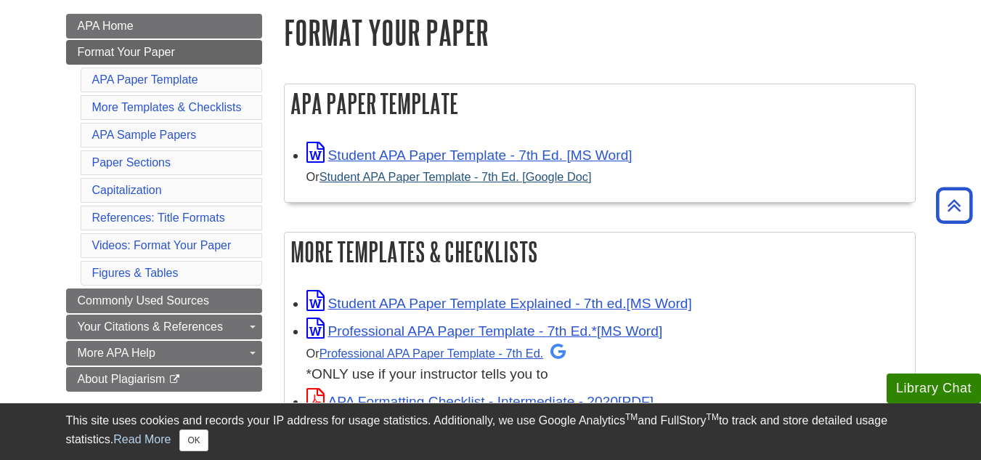 The image size is (981, 460). What do you see at coordinates (164, 52) in the screenshot?
I see `a: Format Your Paper` at bounding box center [164, 52].